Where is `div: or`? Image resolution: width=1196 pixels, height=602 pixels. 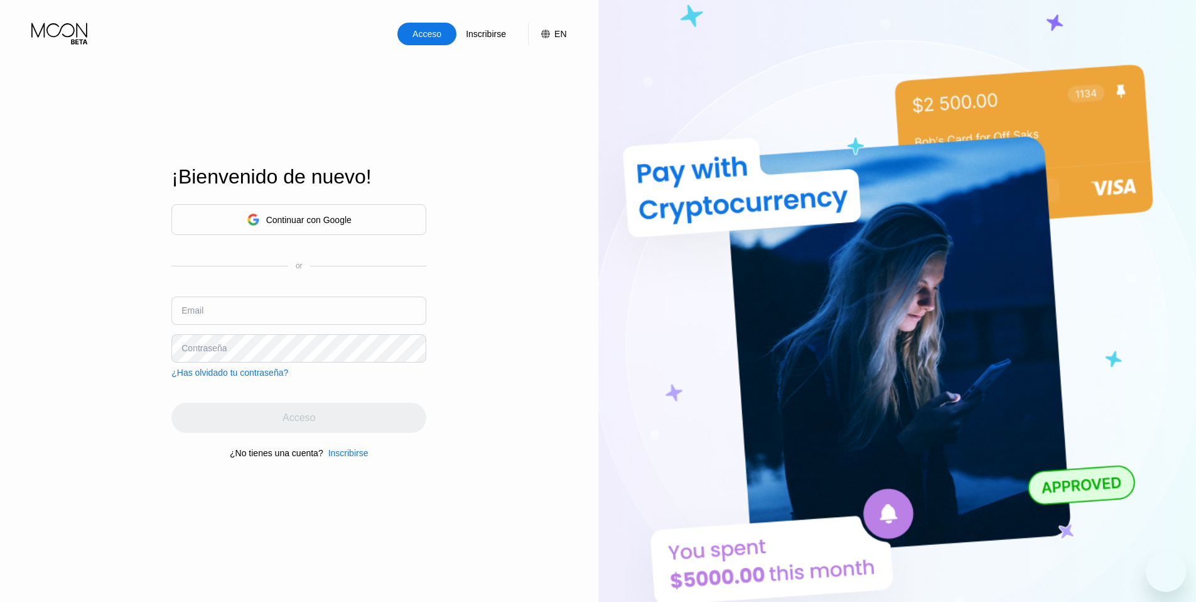 div: or is located at coordinates (299, 266).